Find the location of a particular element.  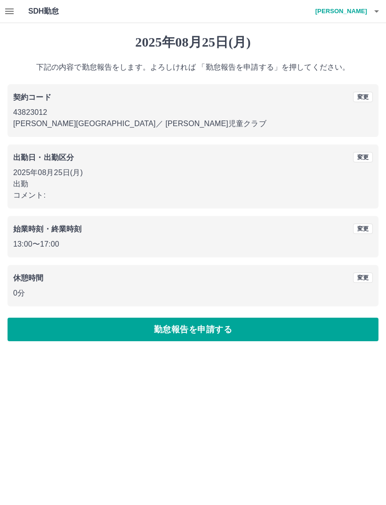

p: 0分 is located at coordinates (193, 293).